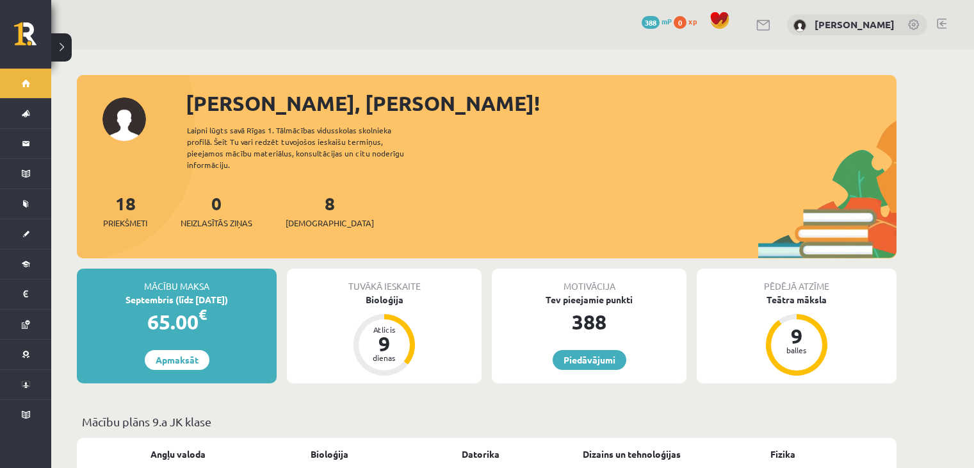 This screenshot has height=468, width=974. What do you see at coordinates (217, 210) in the screenshot?
I see `a: 0Neizlasītās ziņas` at bounding box center [217, 210].